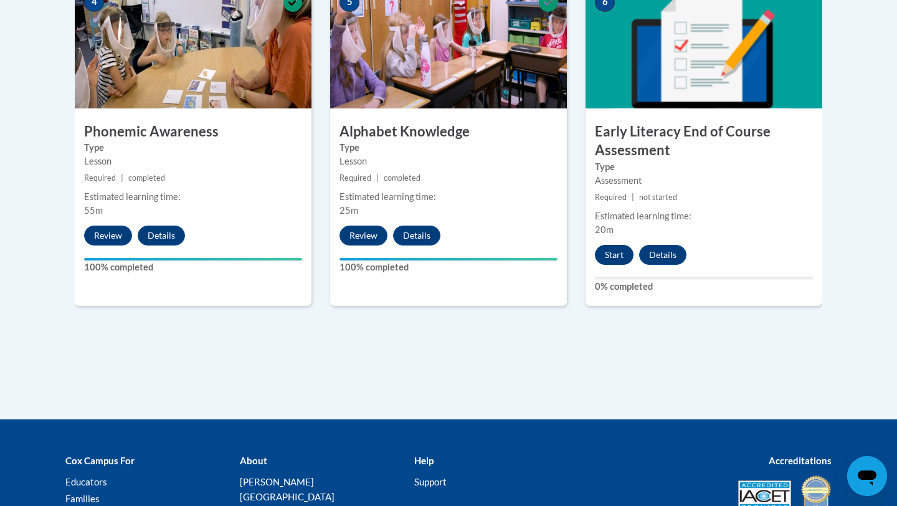  Describe the element at coordinates (100, 461) in the screenshot. I see `b: Cox Campus For` at that location.